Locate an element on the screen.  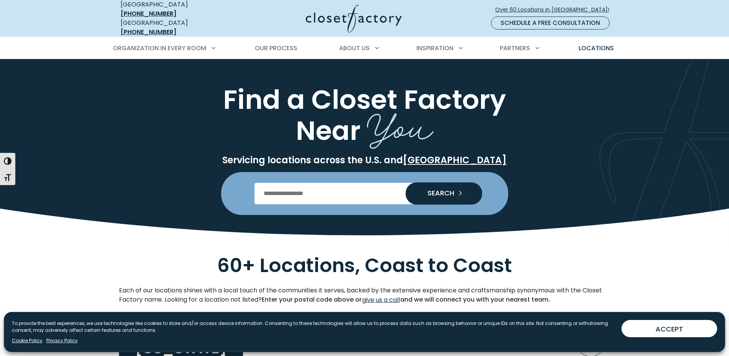
img: Closet Factory Logo is located at coordinates (354, 18).